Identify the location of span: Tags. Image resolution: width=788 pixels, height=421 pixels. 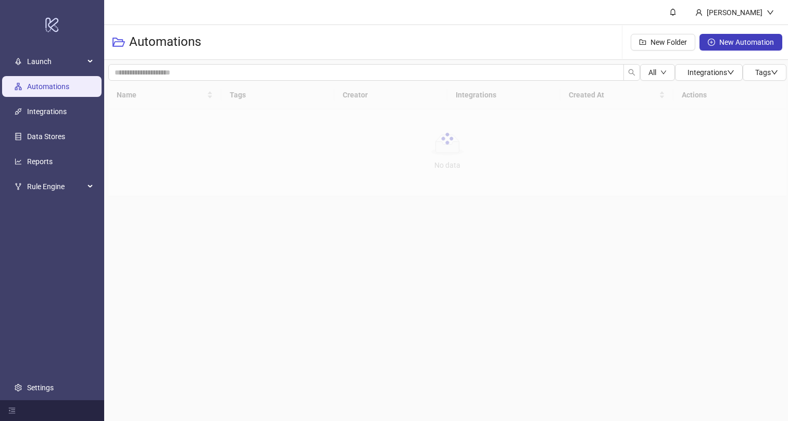
(767, 72).